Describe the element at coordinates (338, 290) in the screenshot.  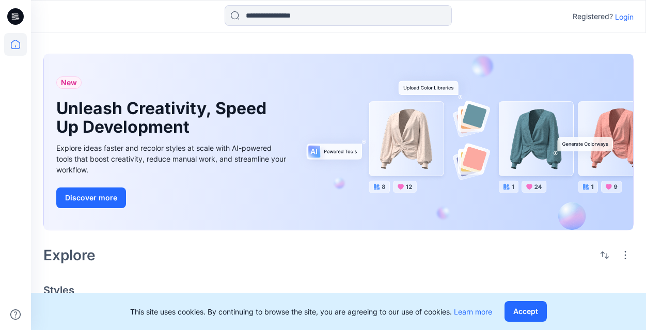
I see `h4: Styles` at that location.